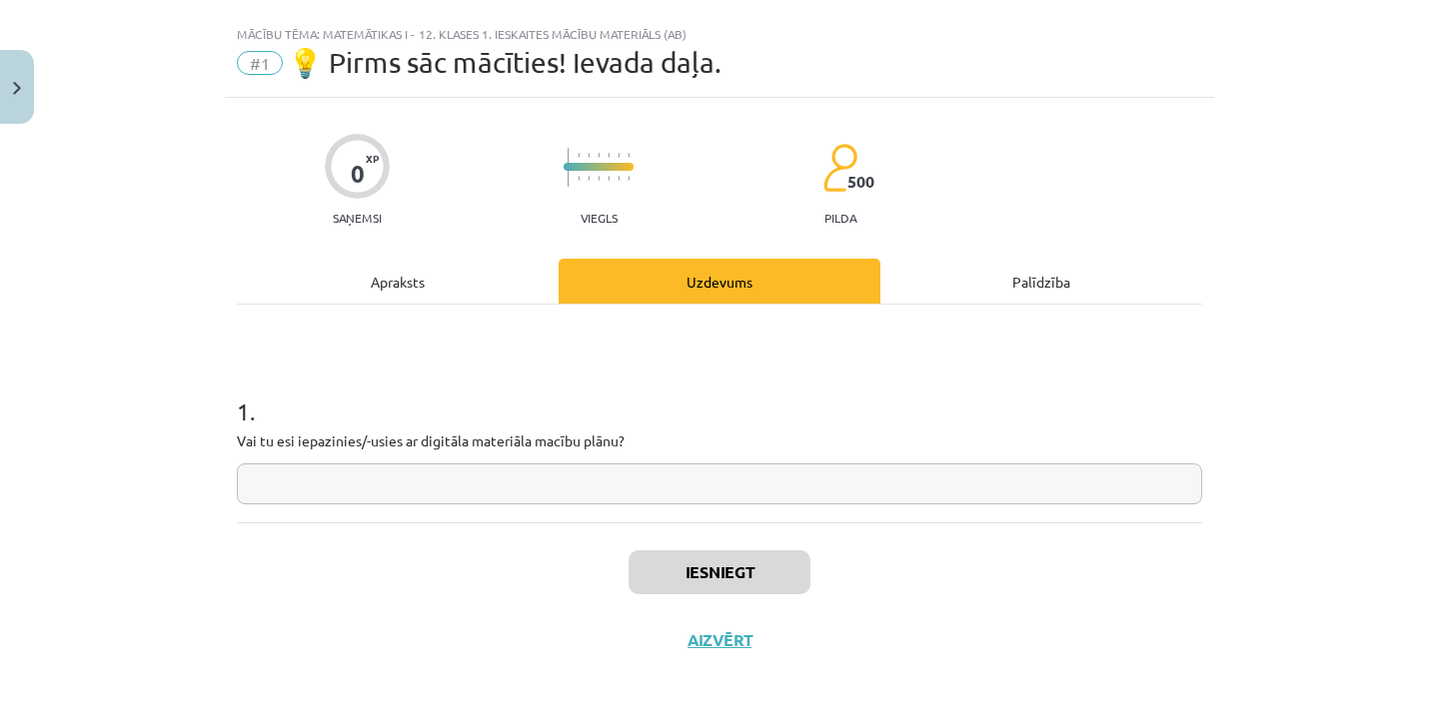  Describe the element at coordinates (357, 218) in the screenshot. I see `p: Saņemsi` at that location.